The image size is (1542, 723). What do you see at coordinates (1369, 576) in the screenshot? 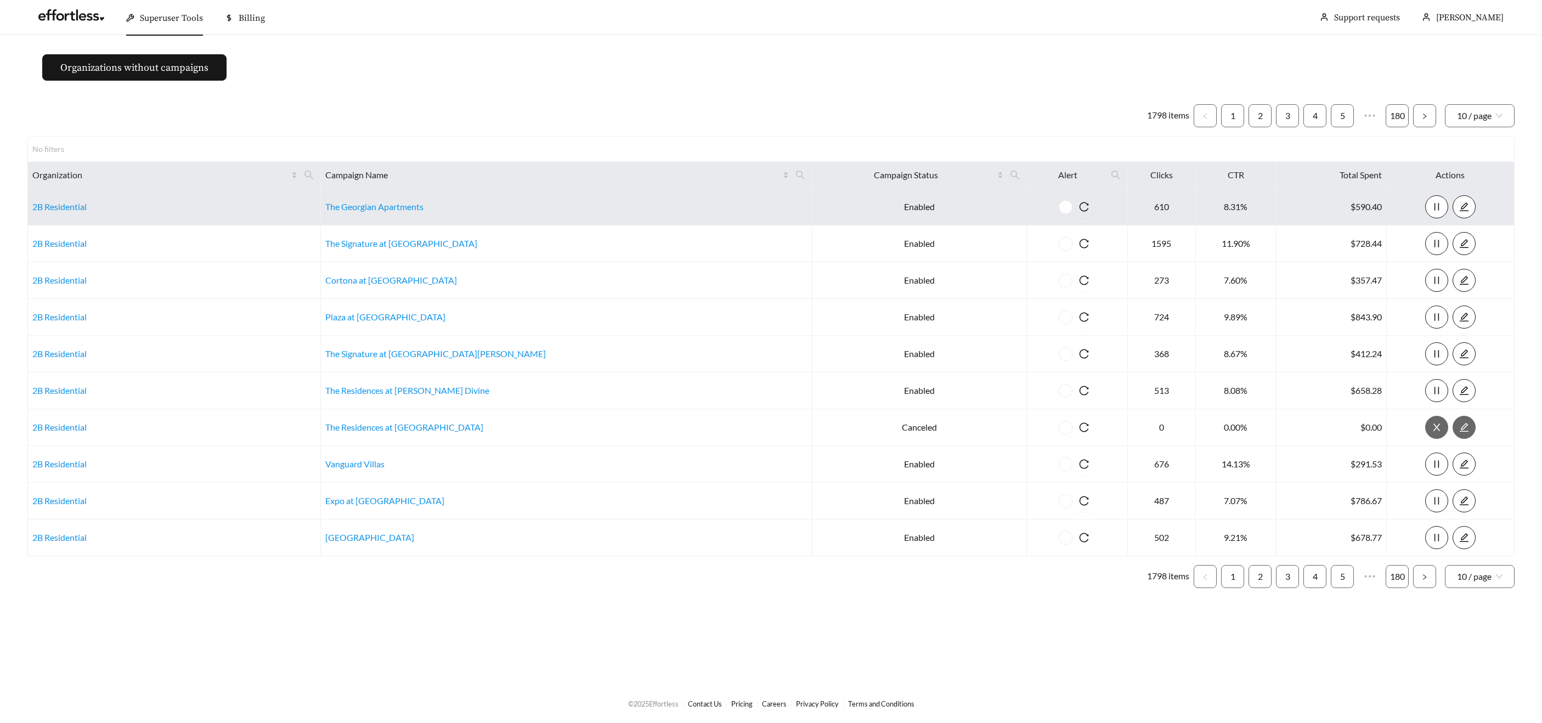
I see `li: Next 5 Pages` at bounding box center [1369, 576].